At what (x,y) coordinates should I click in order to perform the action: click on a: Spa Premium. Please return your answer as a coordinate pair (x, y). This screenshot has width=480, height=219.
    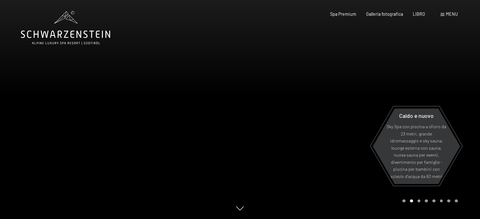
    Looking at the image, I should click on (343, 14).